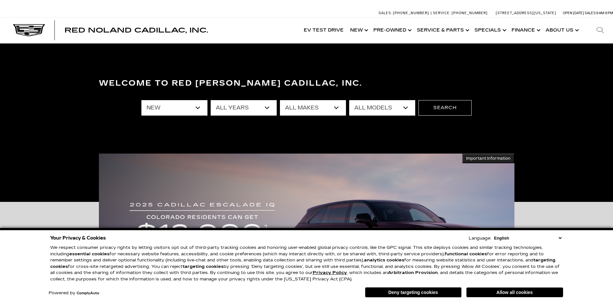 Image resolution: width=613 pixels, height=302 pixels. What do you see at coordinates (313, 108) in the screenshot?
I see `select: Filter by make` at bounding box center [313, 108].